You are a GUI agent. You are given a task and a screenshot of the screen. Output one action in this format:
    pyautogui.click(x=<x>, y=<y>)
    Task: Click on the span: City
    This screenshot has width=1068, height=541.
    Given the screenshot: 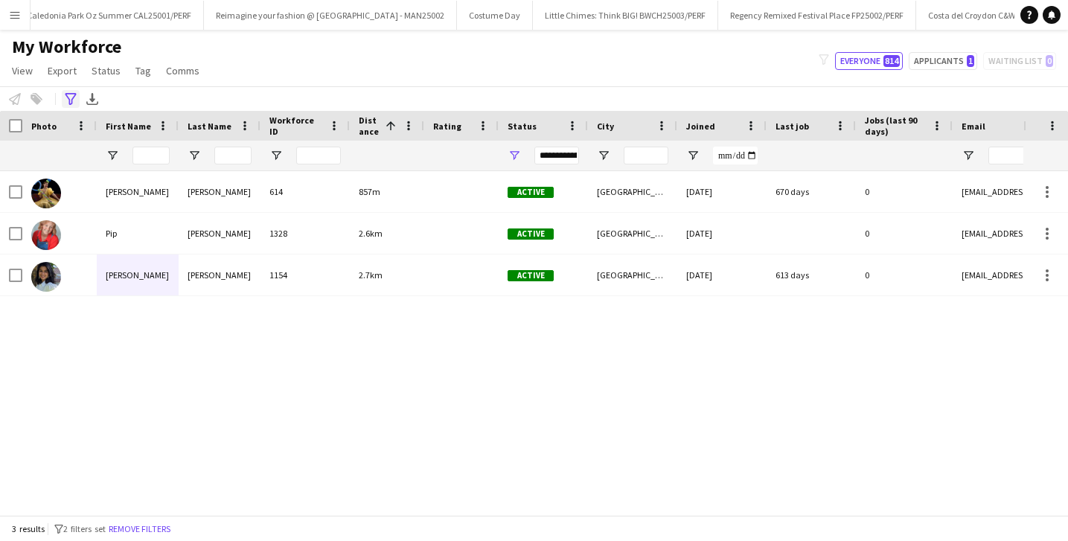 What is the action you would take?
    pyautogui.click(x=605, y=126)
    